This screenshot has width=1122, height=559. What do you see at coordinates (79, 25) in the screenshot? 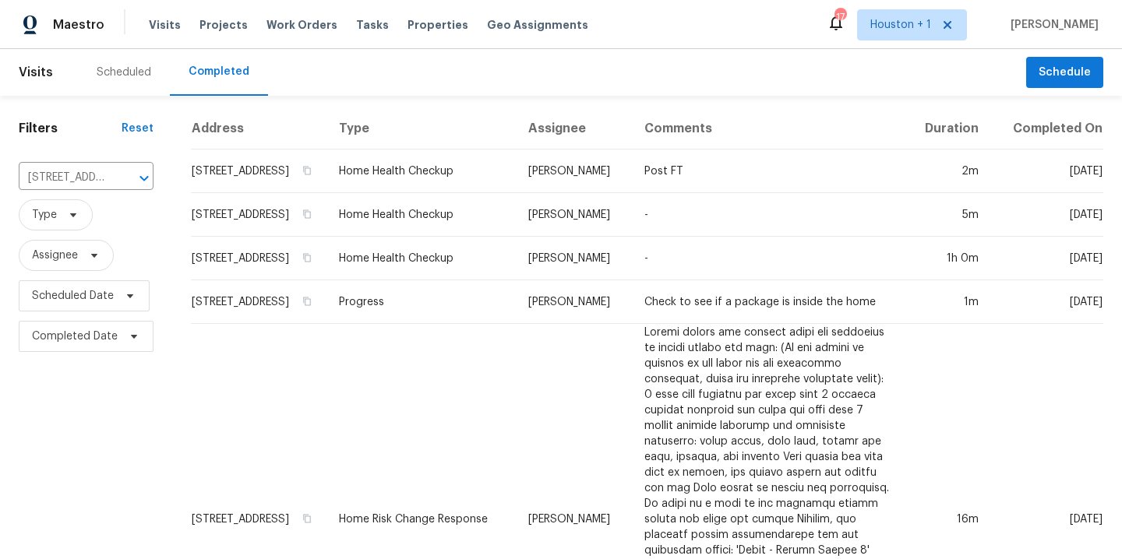
I see `span: Maestro` at bounding box center [79, 25].